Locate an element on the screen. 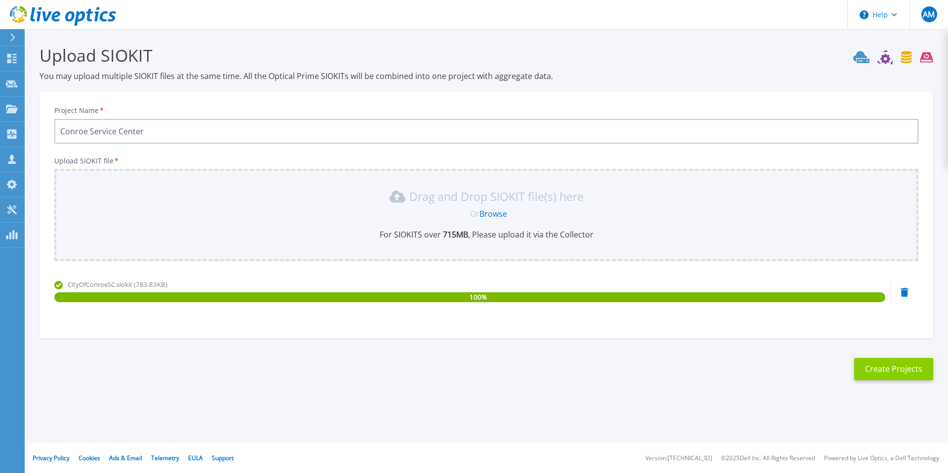 The width and height of the screenshot is (948, 473). a: Support is located at coordinates (223, 458).